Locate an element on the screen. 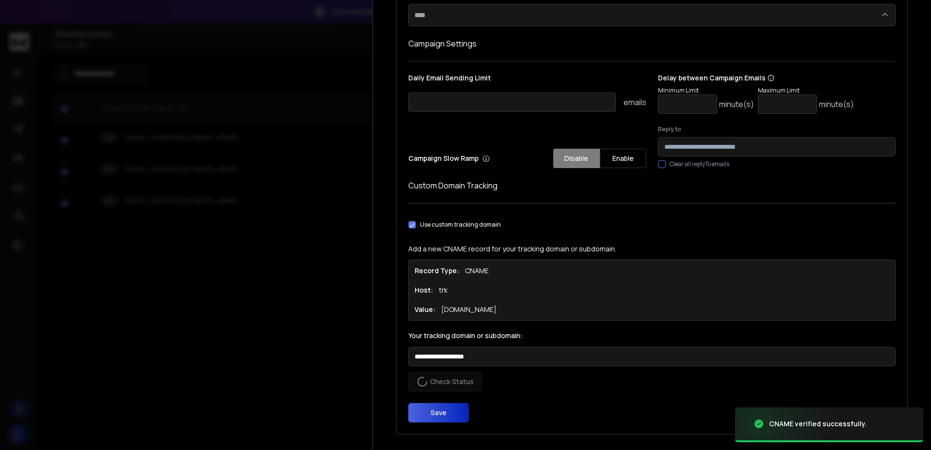 The width and height of the screenshot is (931, 450). button: Enable is located at coordinates (623, 159).